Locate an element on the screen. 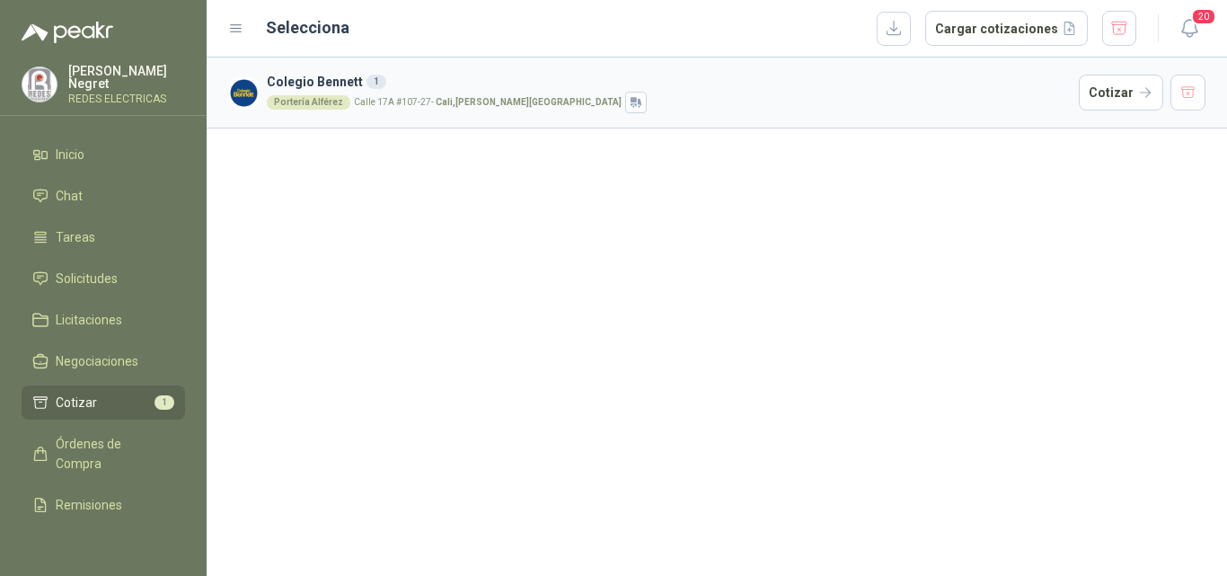 This screenshot has width=1227, height=576. span: Remisiones is located at coordinates (89, 505).